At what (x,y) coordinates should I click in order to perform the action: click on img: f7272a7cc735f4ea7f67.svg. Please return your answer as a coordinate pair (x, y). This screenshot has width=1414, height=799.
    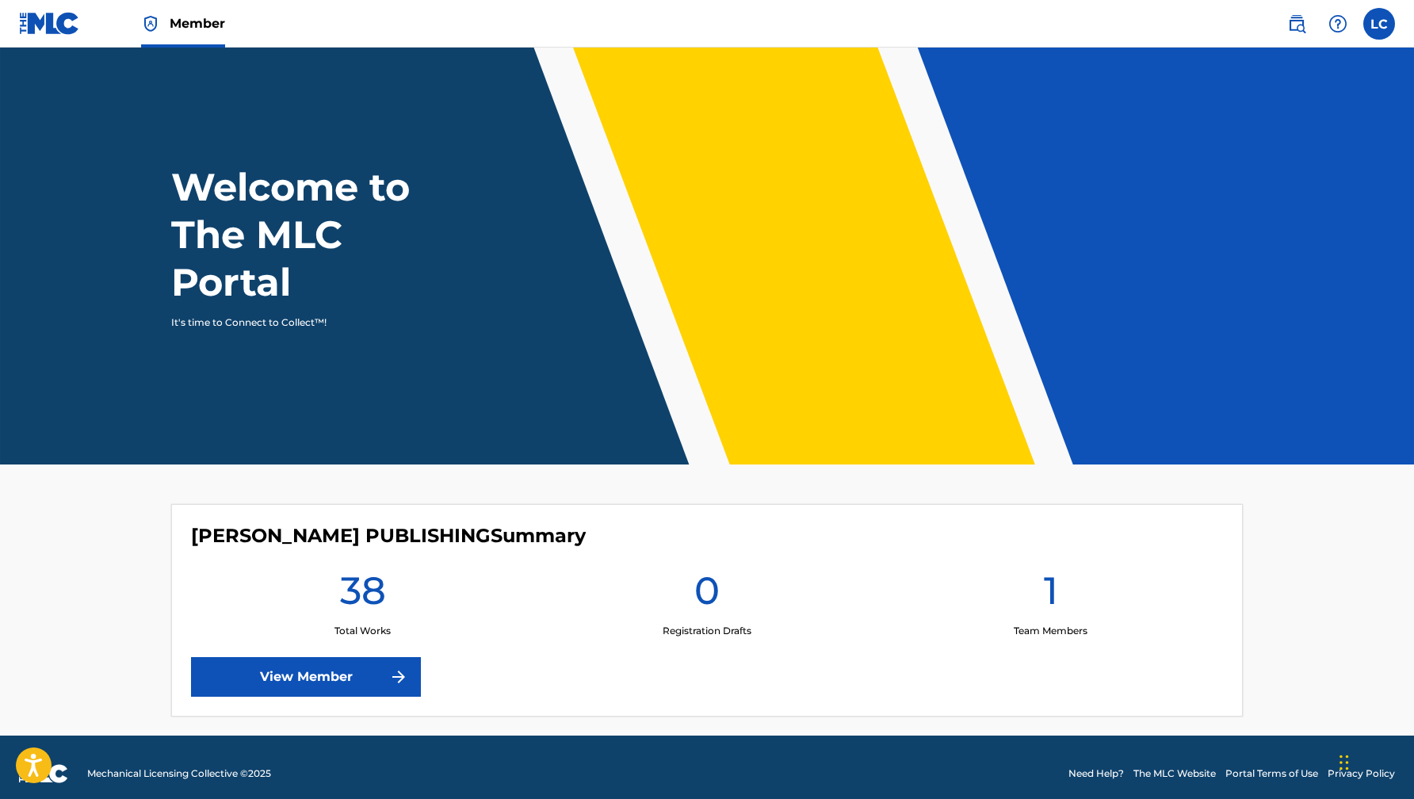
    Looking at the image, I should click on (399, 677).